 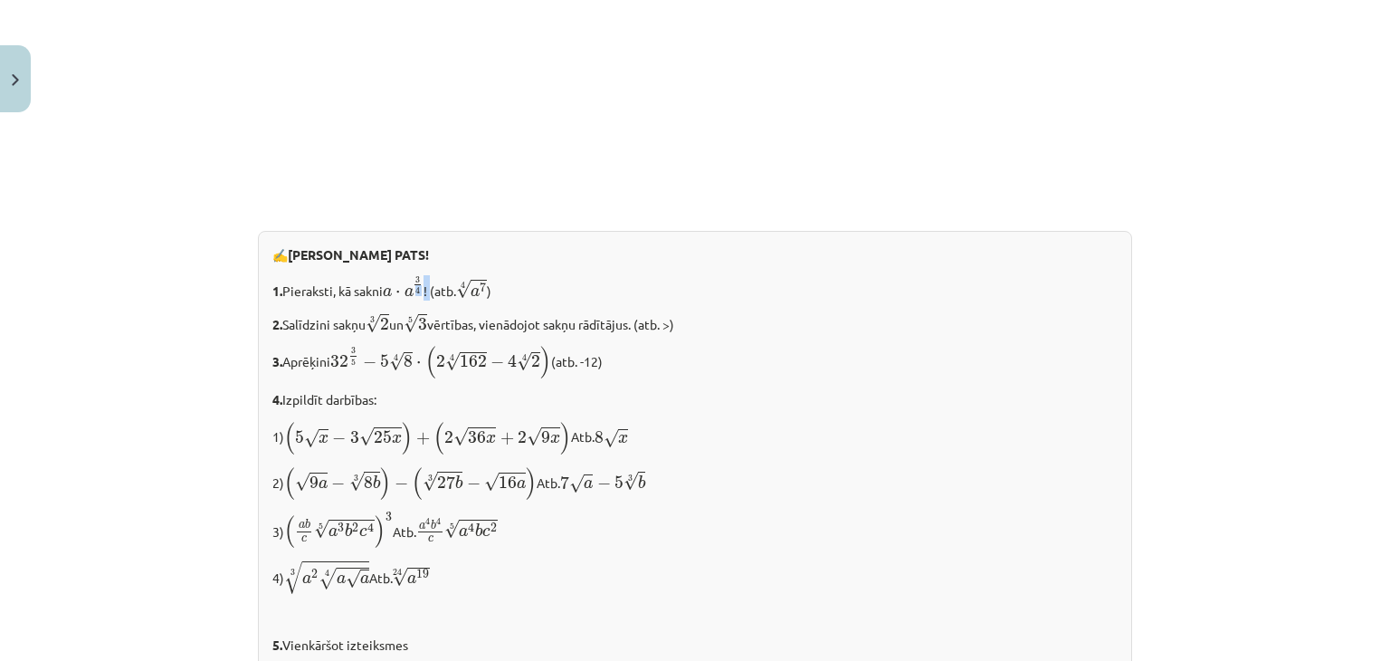 What do you see at coordinates (473, 361) in the screenshot?
I see `span: 162` at bounding box center [473, 361].